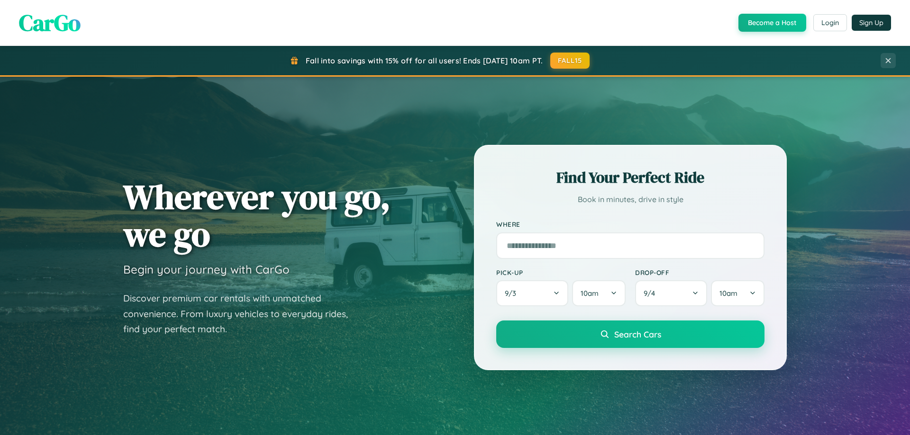  I want to click on span: CarGo, so click(50, 23).